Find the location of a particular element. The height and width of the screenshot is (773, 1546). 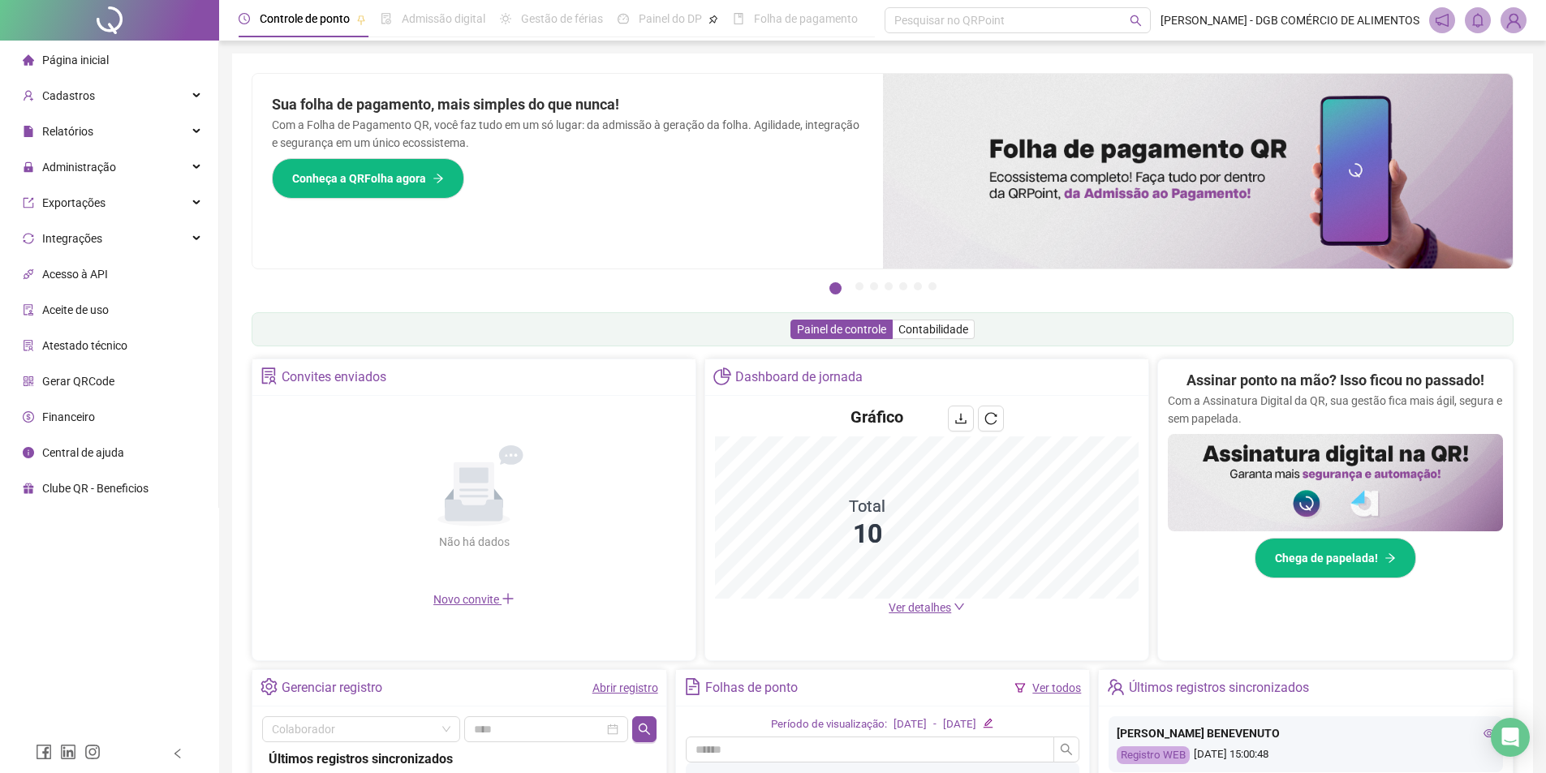

span: Administração is located at coordinates (79, 167).